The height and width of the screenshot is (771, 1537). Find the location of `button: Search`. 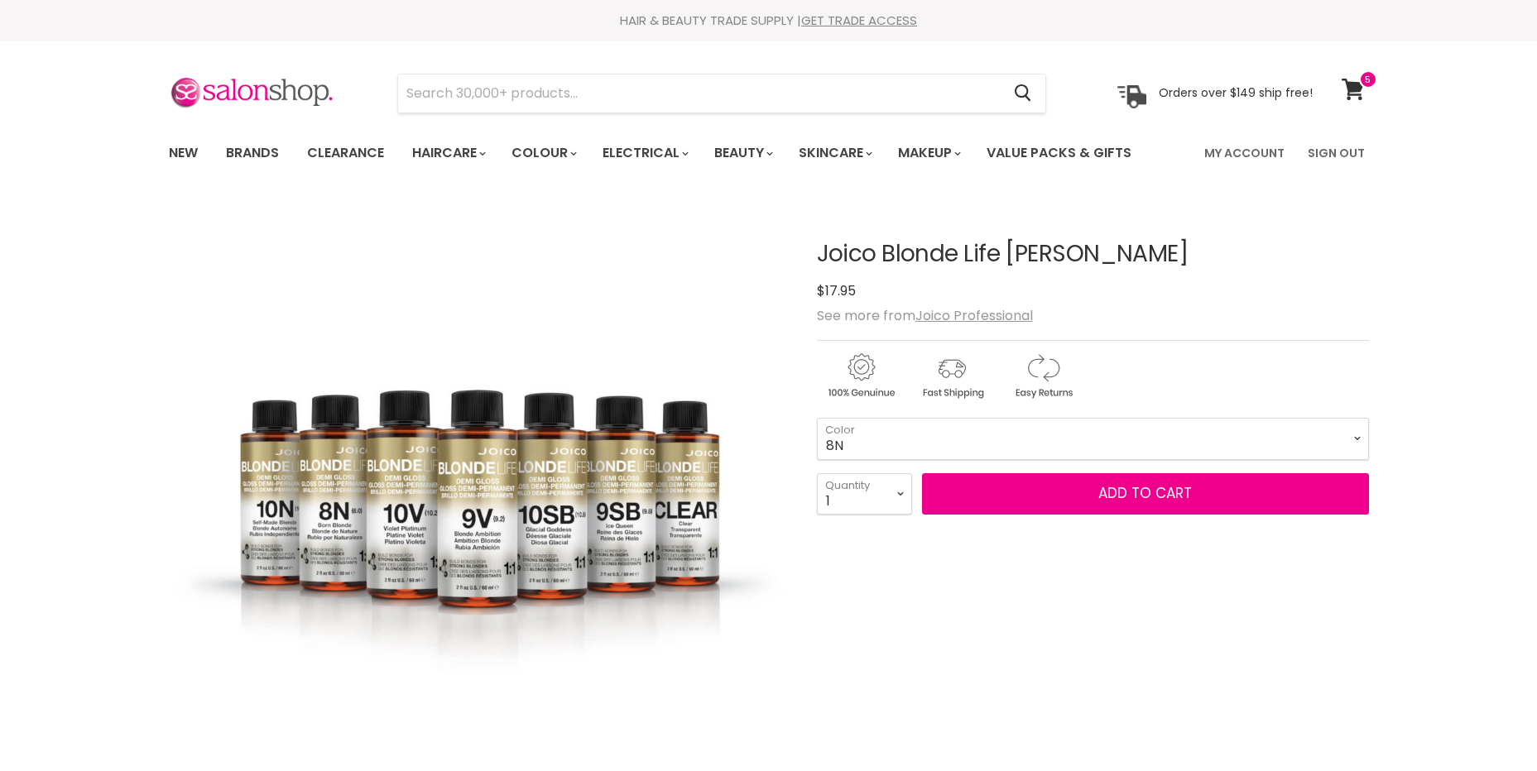

button: Search is located at coordinates (1023, 94).